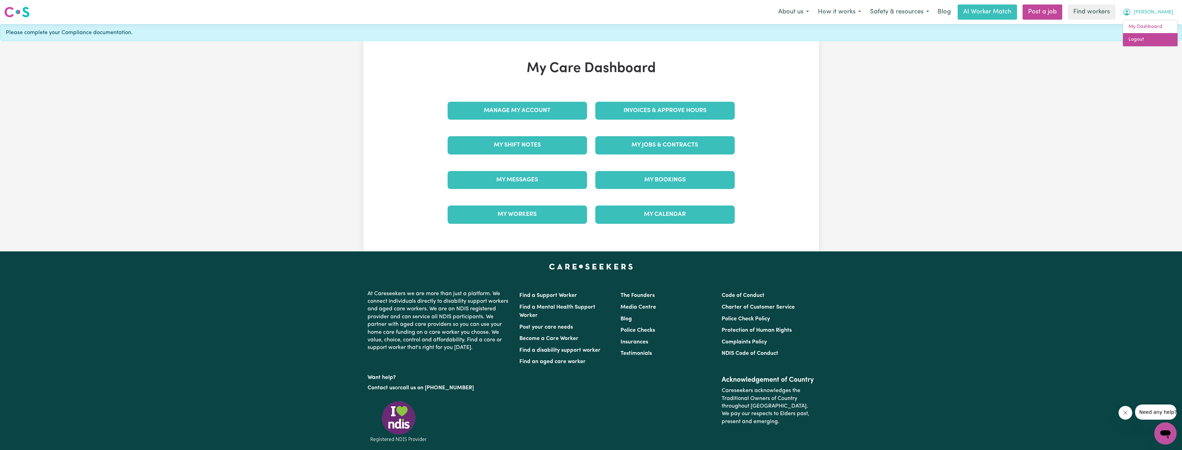  Describe the element at coordinates (1150, 27) in the screenshot. I see `a: My Dashboard` at that location.